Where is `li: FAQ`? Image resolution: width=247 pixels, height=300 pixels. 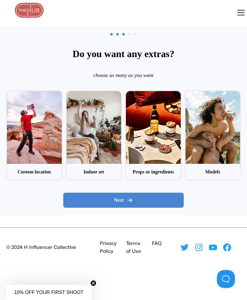
li: FAQ is located at coordinates (155, 247).